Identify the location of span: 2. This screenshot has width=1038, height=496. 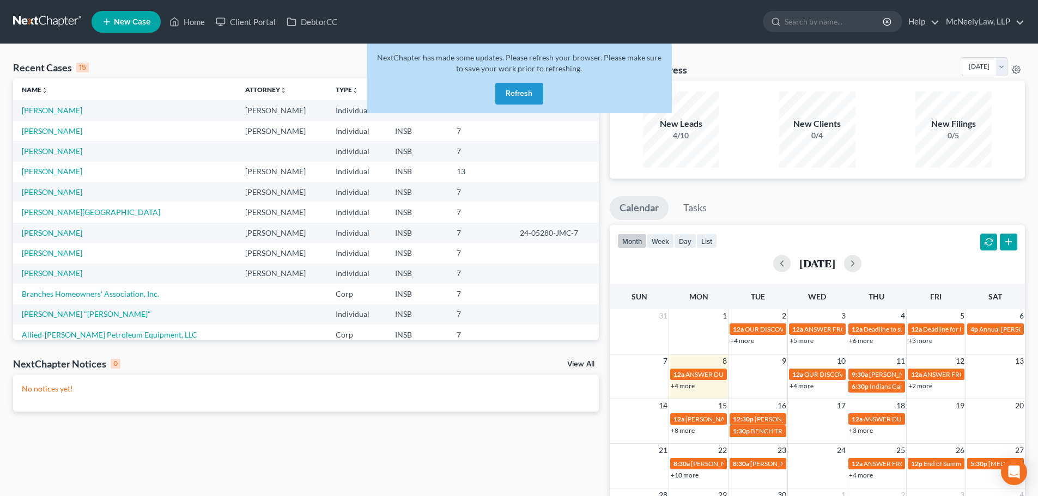
(784, 316).